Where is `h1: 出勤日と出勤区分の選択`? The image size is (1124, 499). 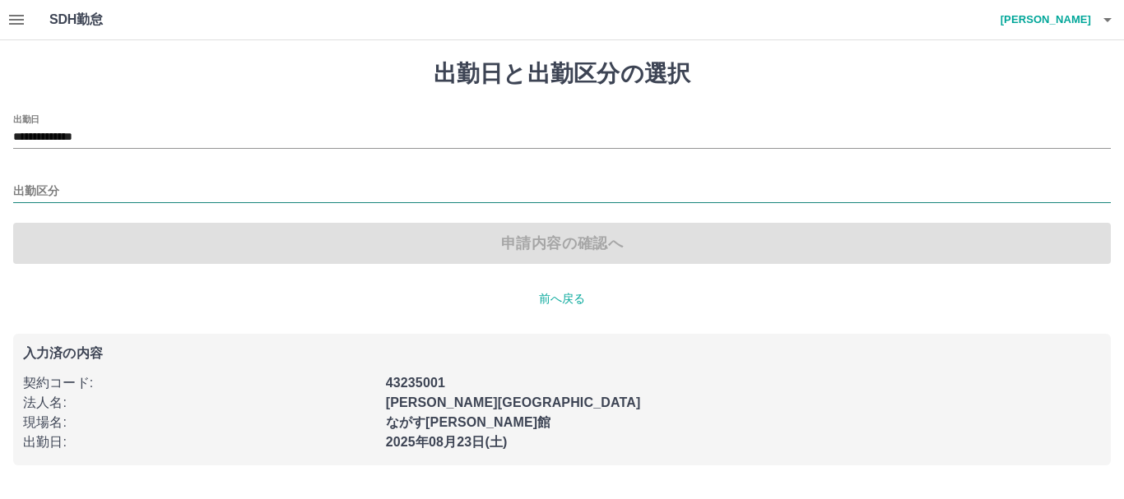 h1: 出勤日と出勤区分の選択 is located at coordinates (562, 74).